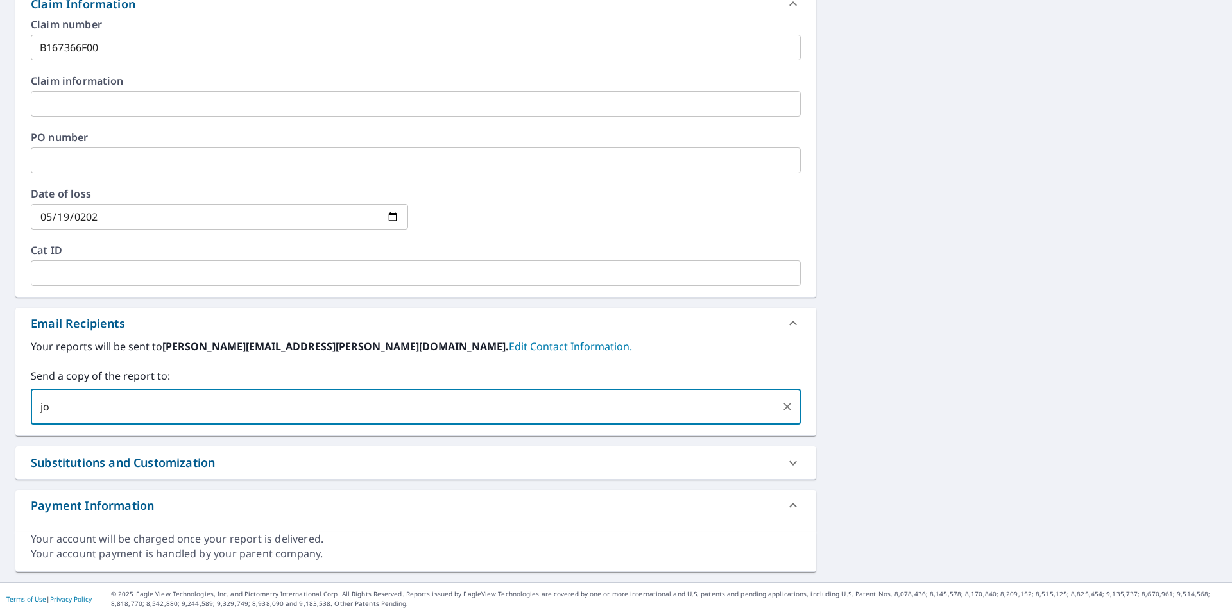 The height and width of the screenshot is (615, 1232). Describe the element at coordinates (787, 407) in the screenshot. I see `button: Clear` at that location.